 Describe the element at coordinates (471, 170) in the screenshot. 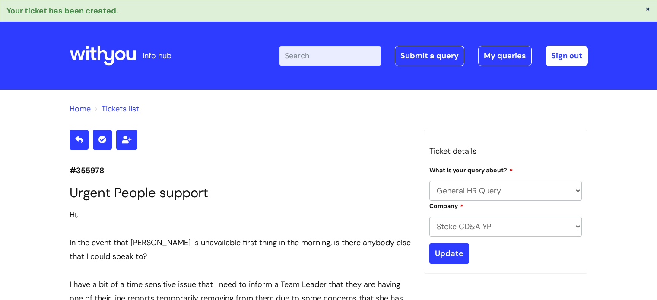

I see `label: What is your query about?` at that location.